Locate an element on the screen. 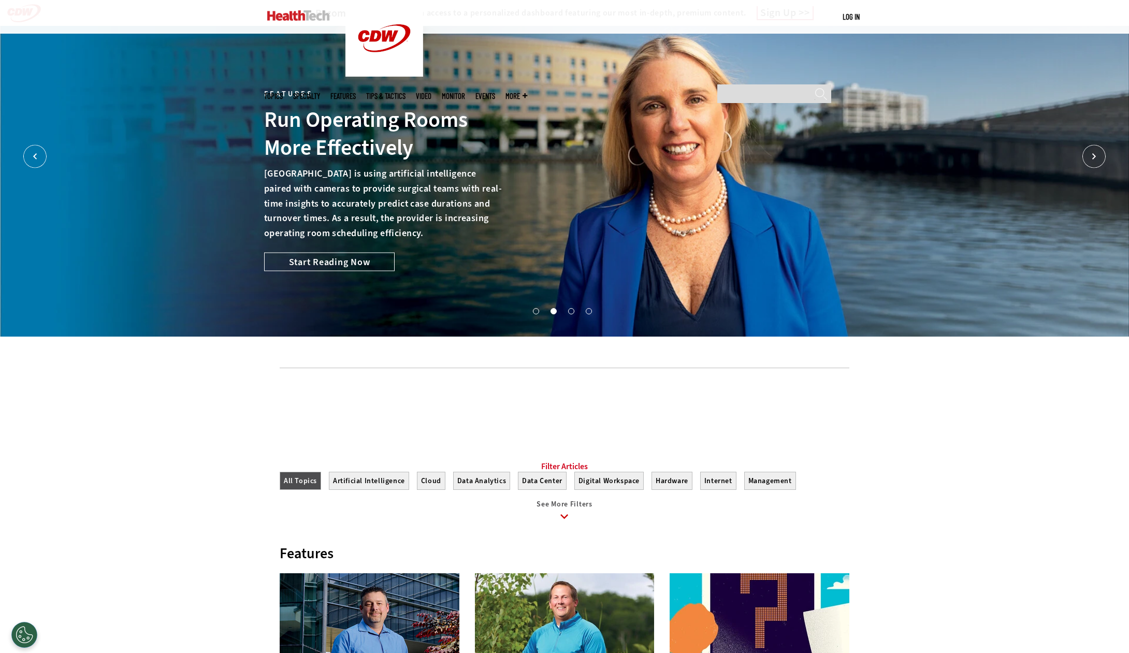 Image resolution: width=1129 pixels, height=653 pixels. a: Start Reading Now is located at coordinates (329, 261).